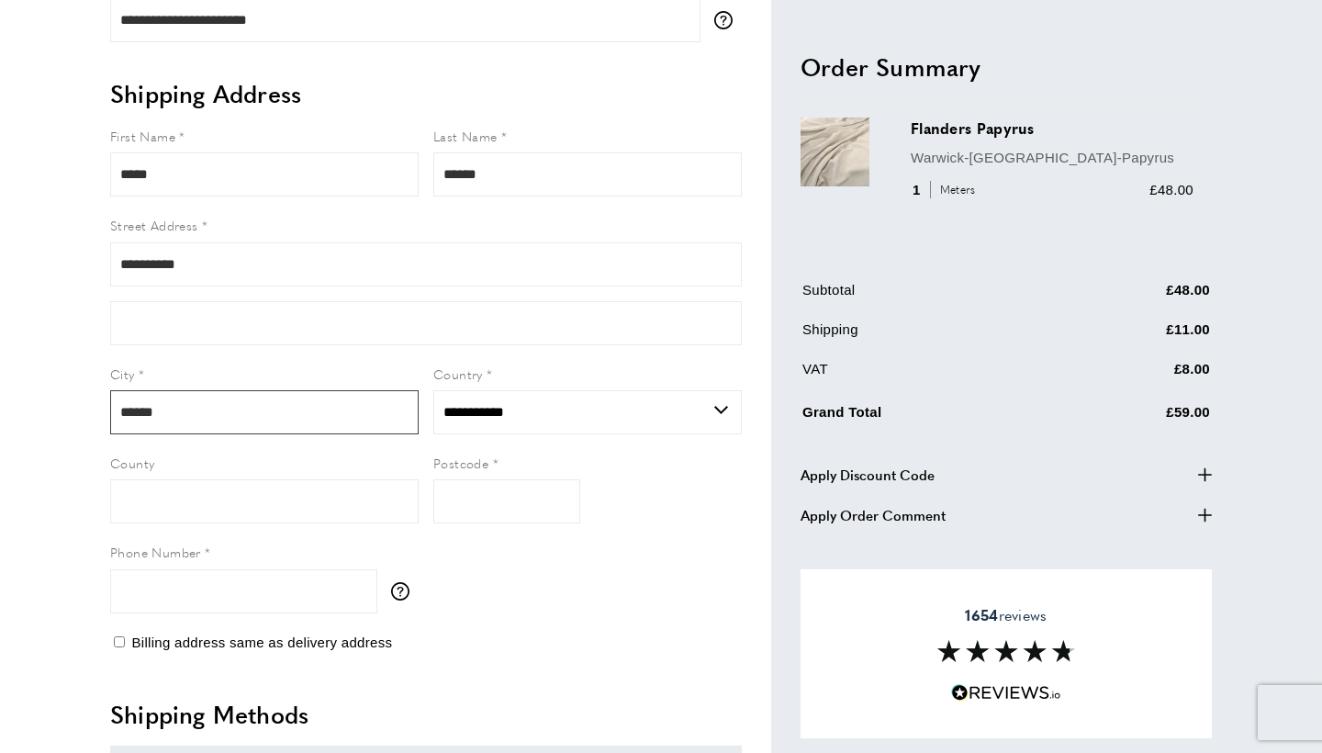  What do you see at coordinates (873, 514) in the screenshot?
I see `span: Apply Order Comment` at bounding box center [873, 514].